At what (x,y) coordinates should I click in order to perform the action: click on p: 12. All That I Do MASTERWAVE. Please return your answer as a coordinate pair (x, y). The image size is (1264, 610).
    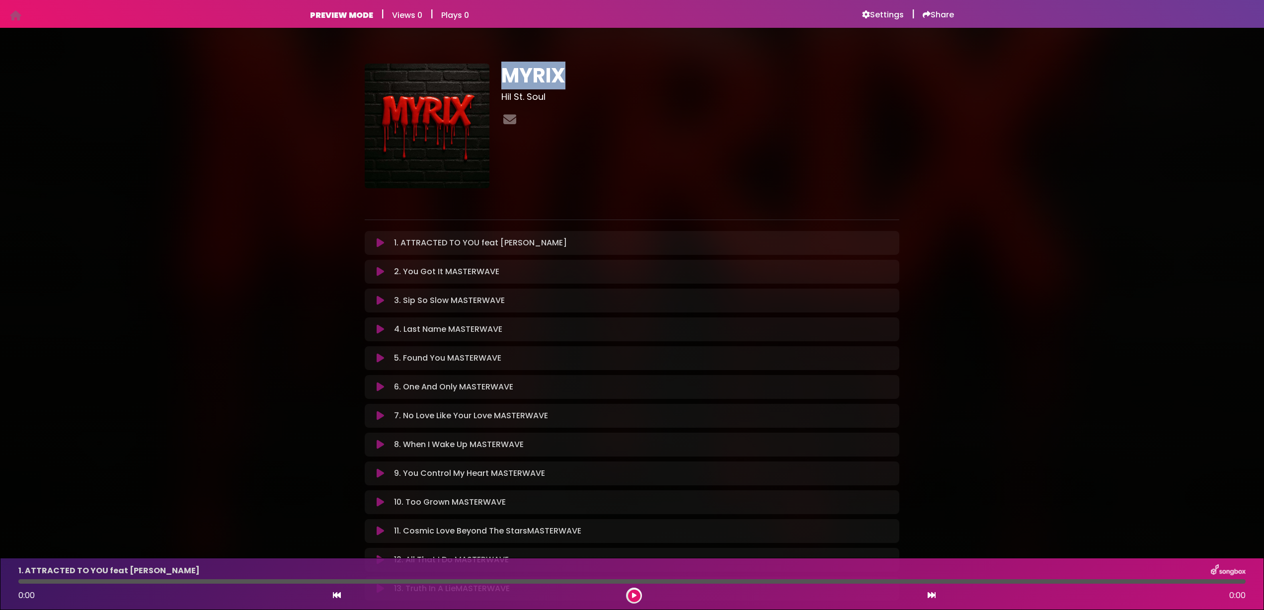
    Looking at the image, I should click on (451, 560).